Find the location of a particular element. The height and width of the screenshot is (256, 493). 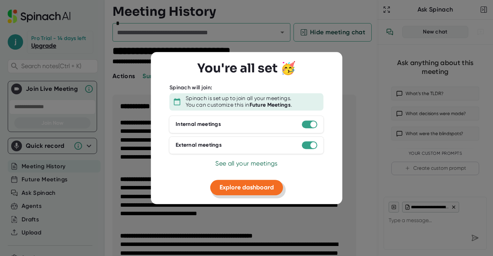

span: Explore dashboard is located at coordinates (246, 187).